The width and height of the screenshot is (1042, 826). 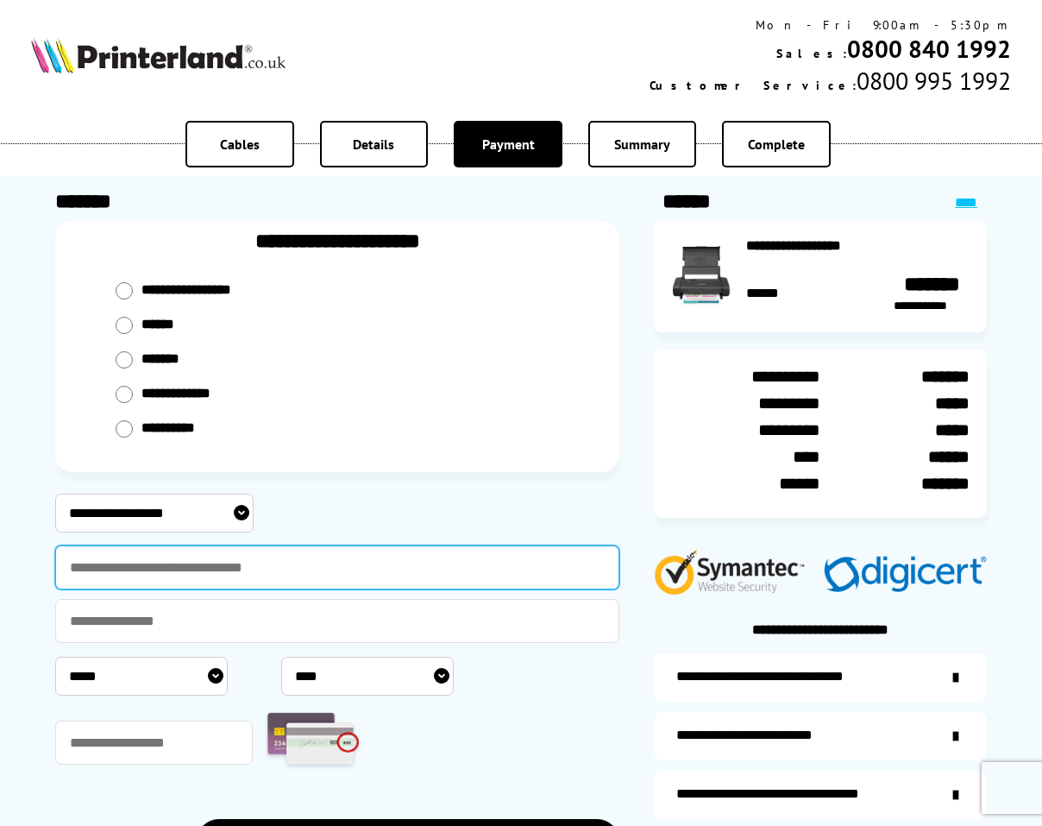 What do you see at coordinates (240, 144) in the screenshot?
I see `span: Cables` at bounding box center [240, 144].